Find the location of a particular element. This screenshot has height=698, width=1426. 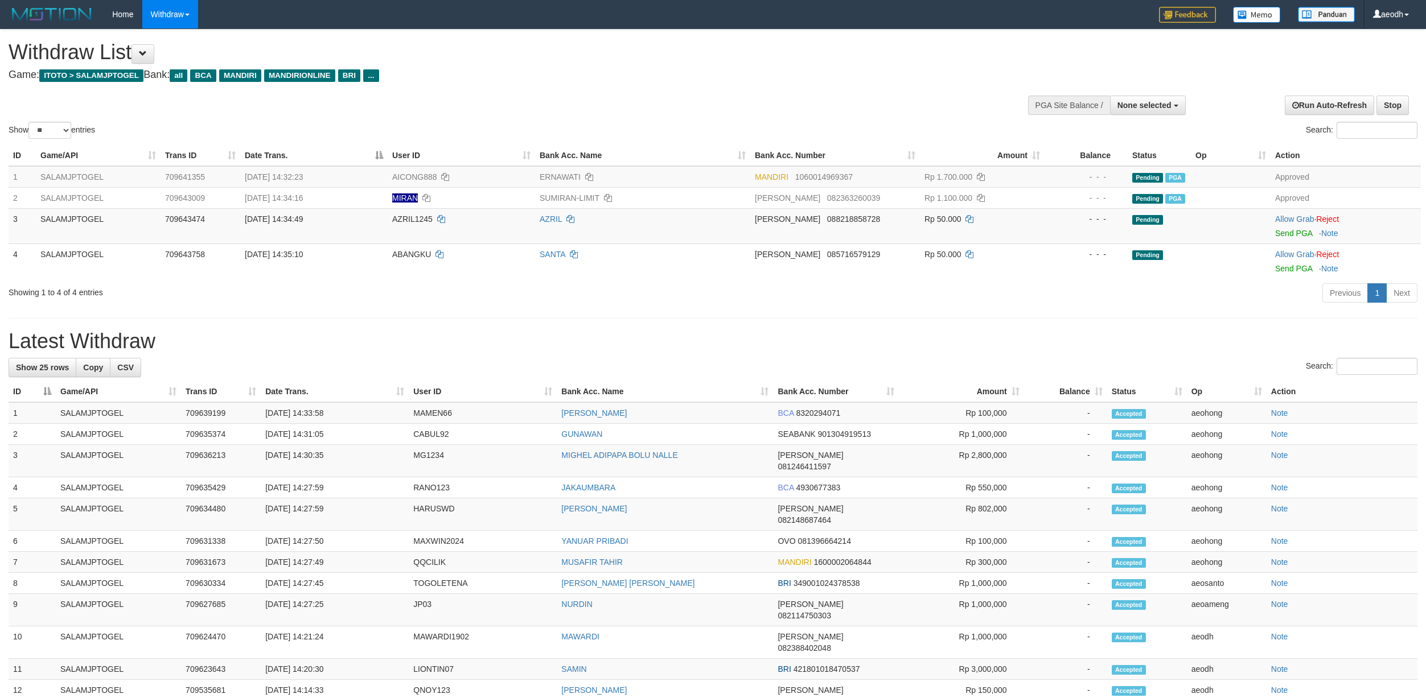

span: Rp 1.700.000 is located at coordinates (948, 177).